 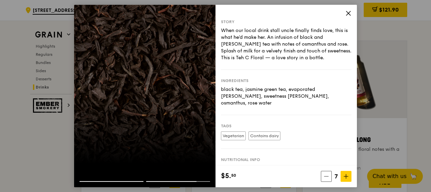 What do you see at coordinates (286, 159) in the screenshot?
I see `div: Nutritional info` at bounding box center [286, 159].